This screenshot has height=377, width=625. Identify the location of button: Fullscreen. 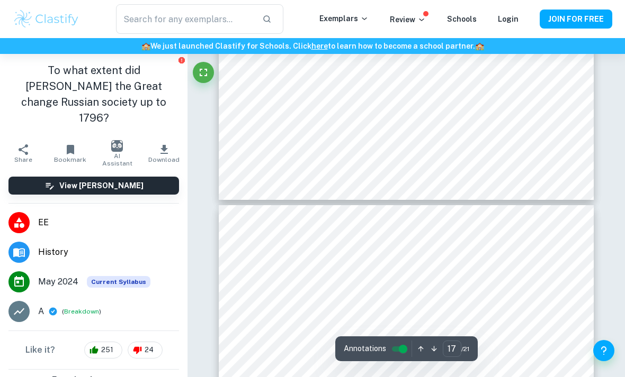
(203, 73).